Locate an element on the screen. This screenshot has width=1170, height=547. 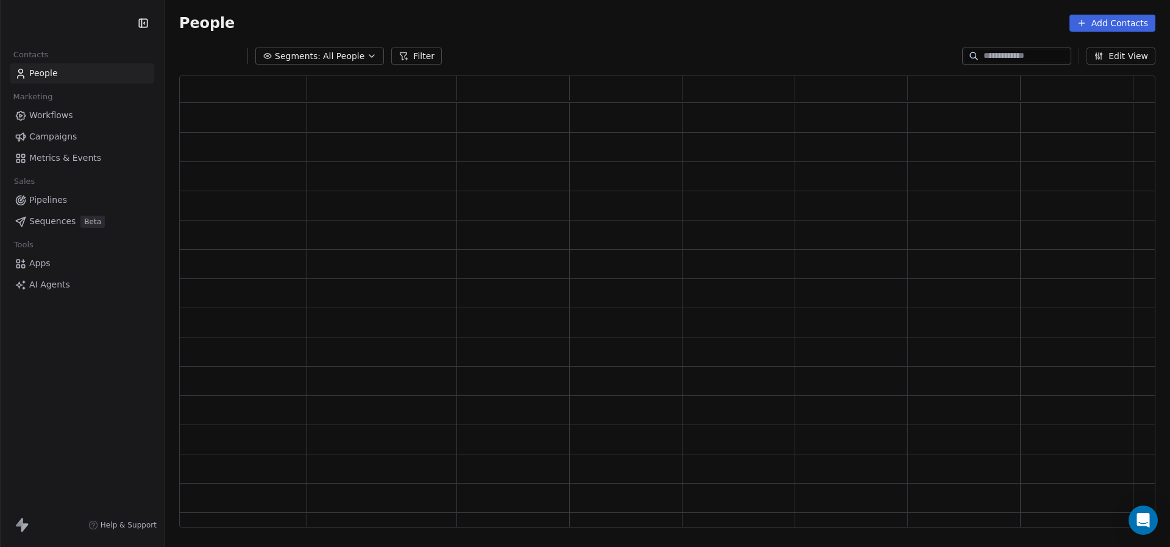
a: Apps is located at coordinates (82, 263).